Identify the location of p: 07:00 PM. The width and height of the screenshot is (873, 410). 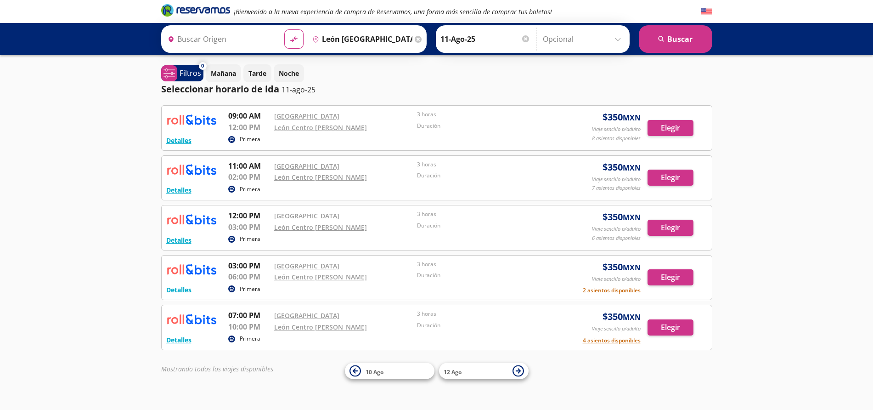
(249, 315).